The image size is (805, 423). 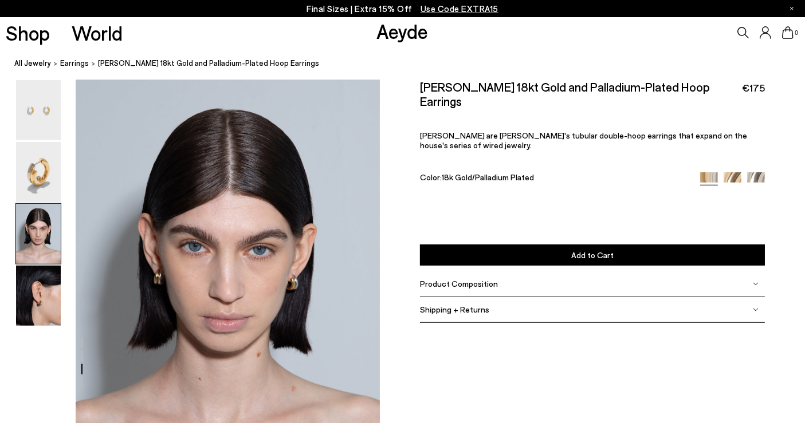 I want to click on img: Clyde 18kt Gold and Palladium-Plated Hoop Earrings - Image 4, so click(x=38, y=296).